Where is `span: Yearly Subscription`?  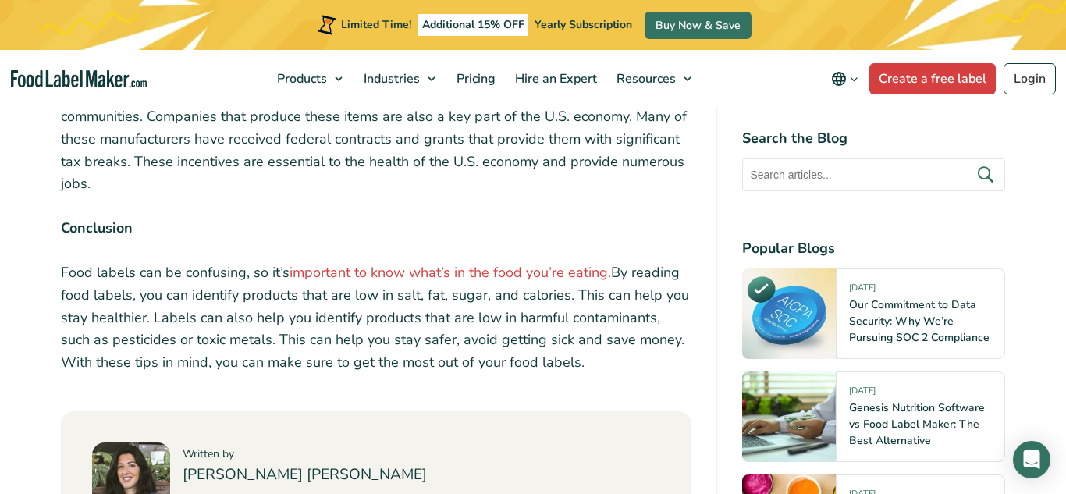 span: Yearly Subscription is located at coordinates (583, 24).